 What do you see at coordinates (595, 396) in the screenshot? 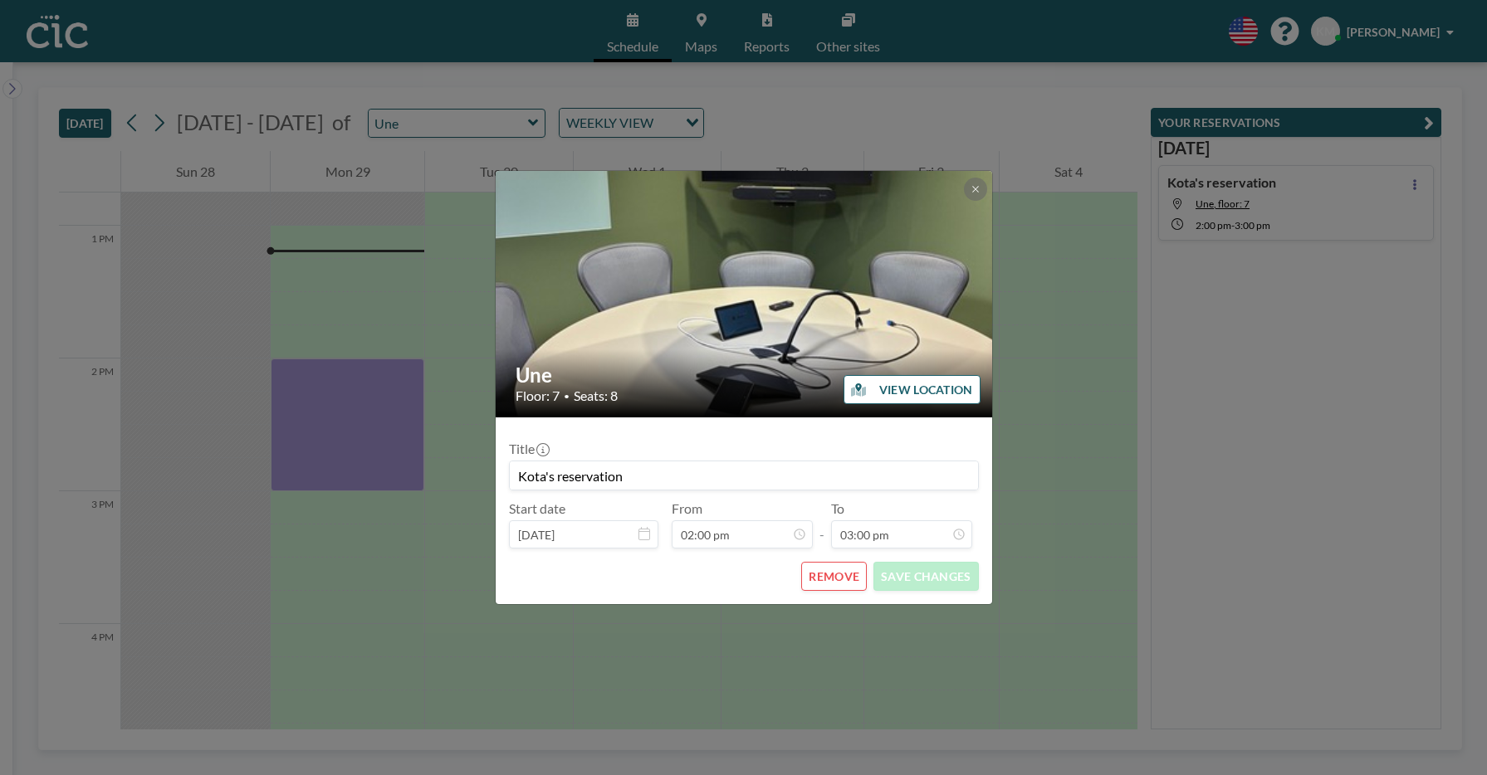
I see `span: Seats: 8` at bounding box center [595, 396].